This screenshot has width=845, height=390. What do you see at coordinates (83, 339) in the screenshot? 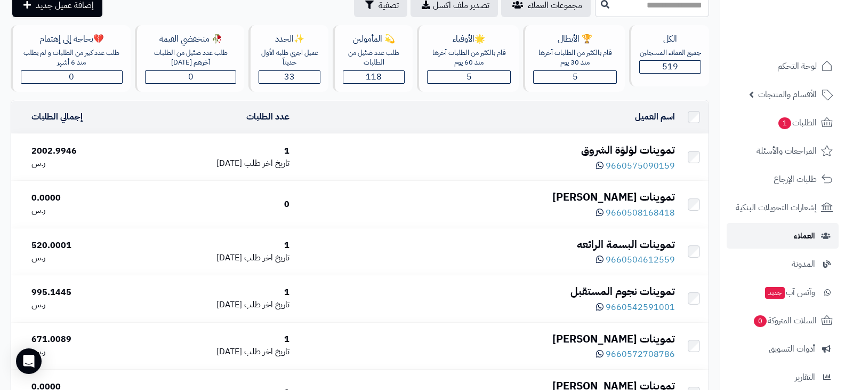
I see `div: 671.0089` at bounding box center [83, 339].